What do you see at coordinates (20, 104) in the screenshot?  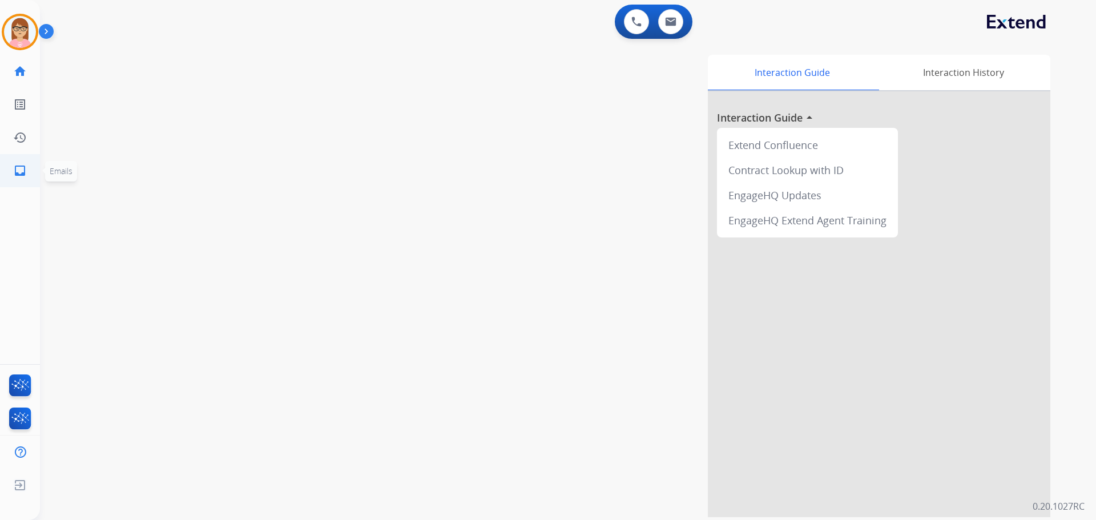 I see `mat-icon: list_alt` at bounding box center [20, 104].